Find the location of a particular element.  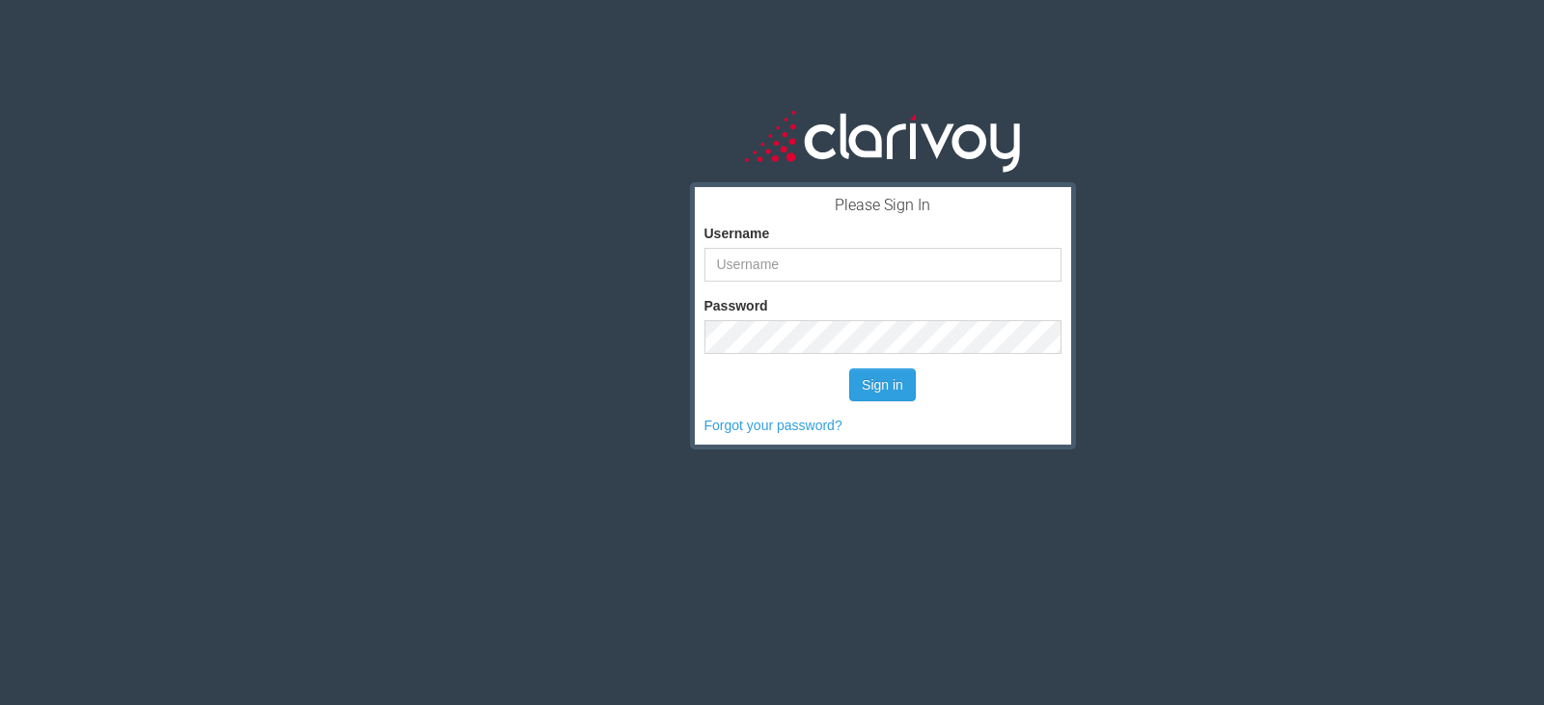

img: clarivoy_whitetext_transbg.svg is located at coordinates (882, 140).